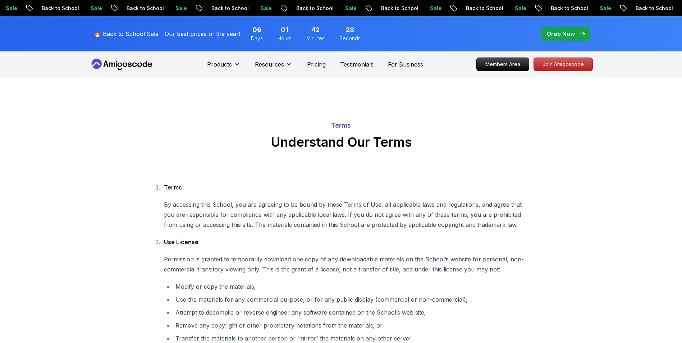 The image size is (682, 343). I want to click on li: Modify or copy the materials;, so click(352, 286).